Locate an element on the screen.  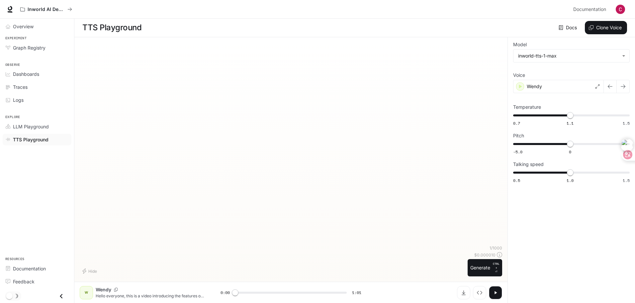
button: Clone Voice is located at coordinates (606, 28).